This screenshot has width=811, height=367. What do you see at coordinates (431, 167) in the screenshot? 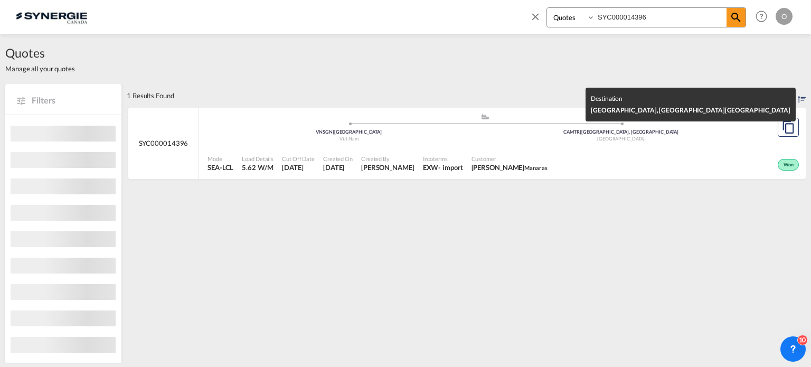
I see `div: EXW` at bounding box center [431, 167].